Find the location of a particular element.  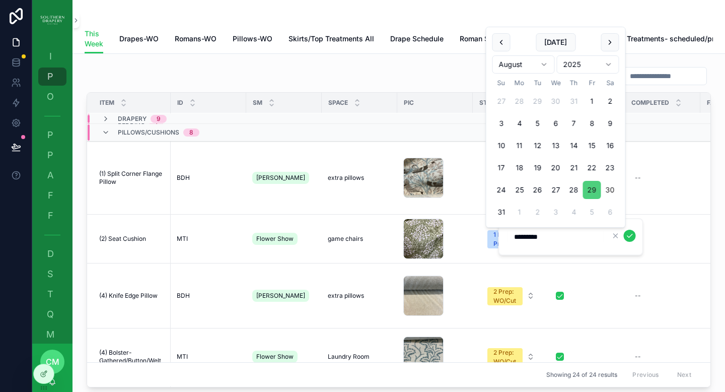

a: I is located at coordinates (52, 56).